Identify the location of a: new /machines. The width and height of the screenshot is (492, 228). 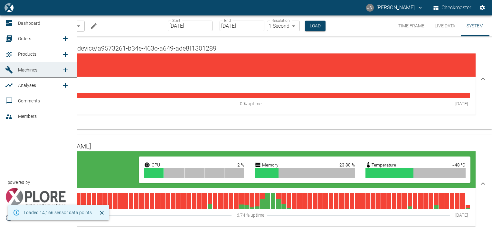
(65, 70).